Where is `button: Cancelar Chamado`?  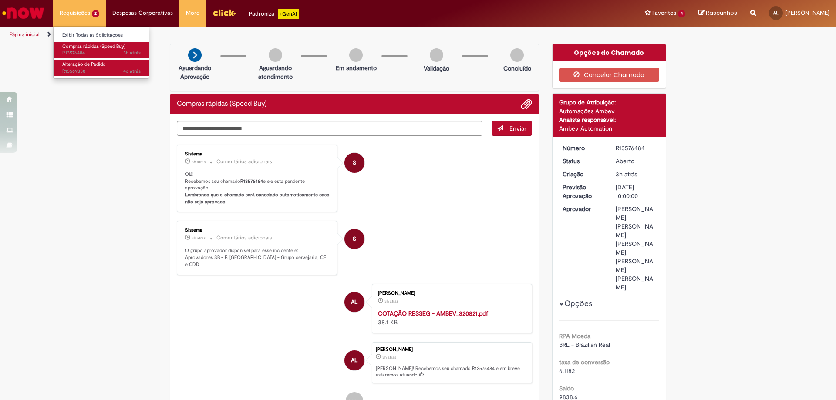
button: Cancelar Chamado is located at coordinates (609, 75).